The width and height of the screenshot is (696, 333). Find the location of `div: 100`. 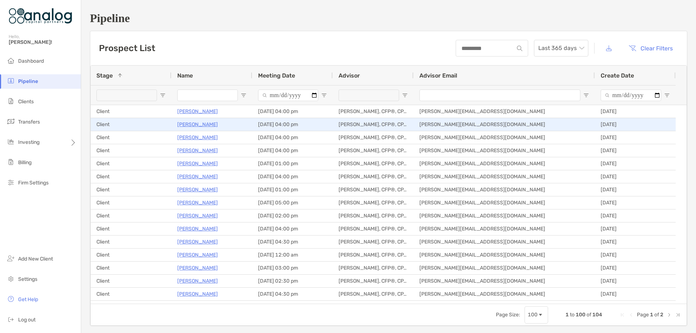

div: 100 is located at coordinates (532, 315).